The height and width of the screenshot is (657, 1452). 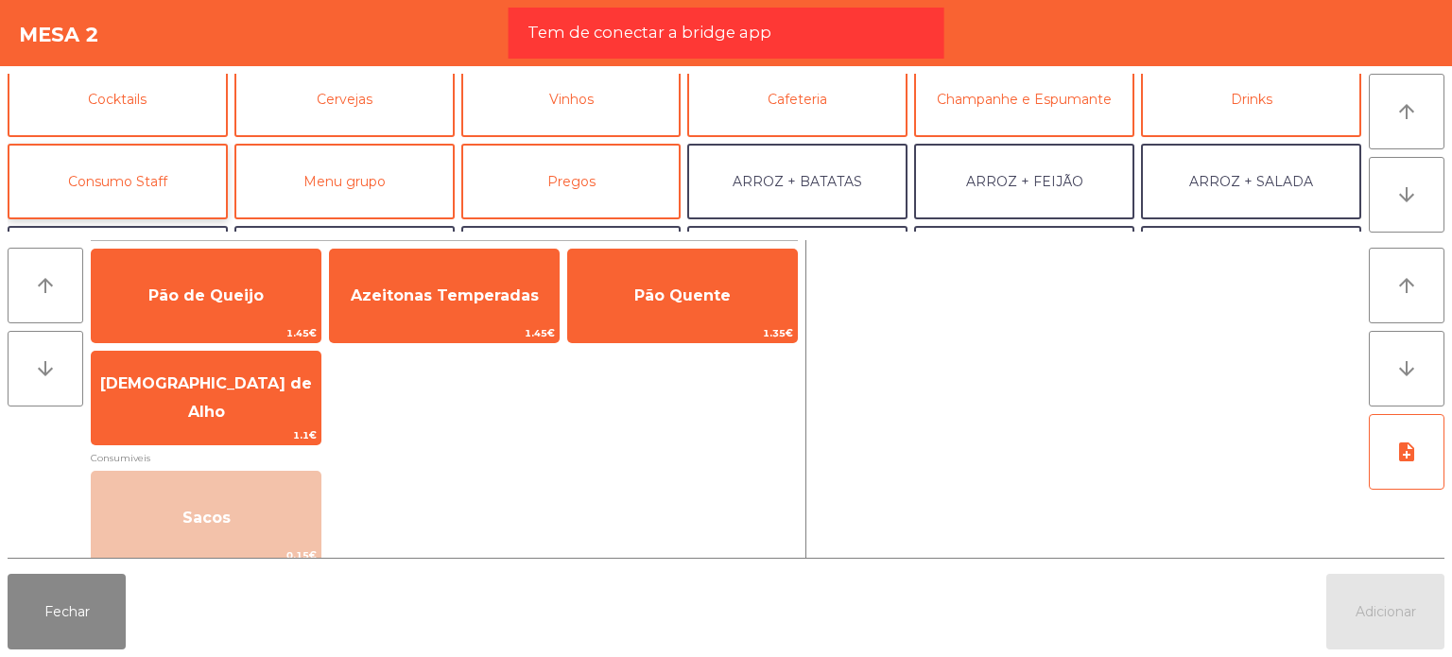 I want to click on span: Sacos, so click(x=206, y=517).